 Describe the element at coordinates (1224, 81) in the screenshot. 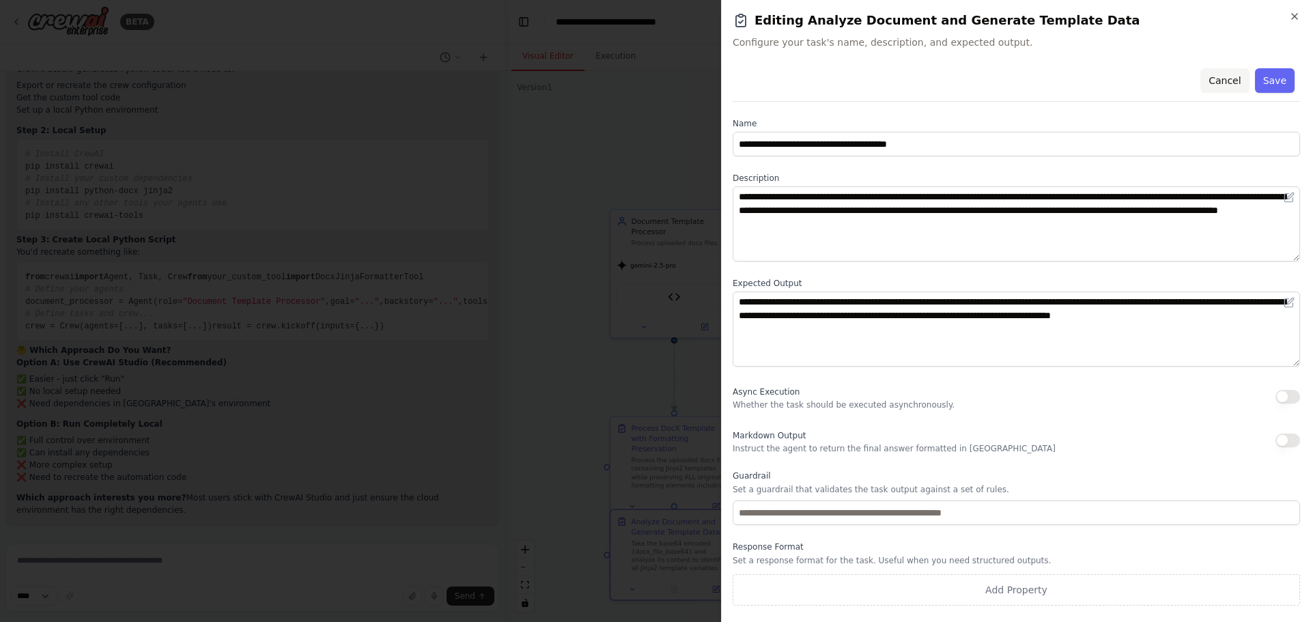

I see `button: Cancel` at that location.